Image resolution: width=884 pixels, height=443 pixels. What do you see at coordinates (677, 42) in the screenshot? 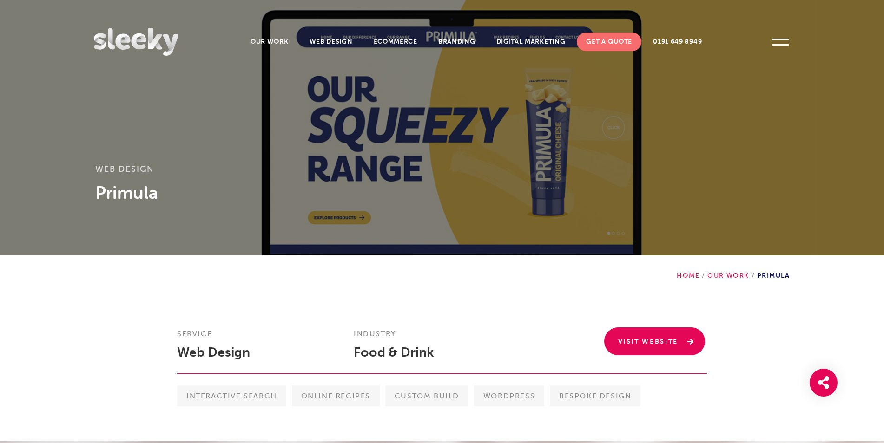
I see `a: 0191 649 8949` at bounding box center [677, 42].